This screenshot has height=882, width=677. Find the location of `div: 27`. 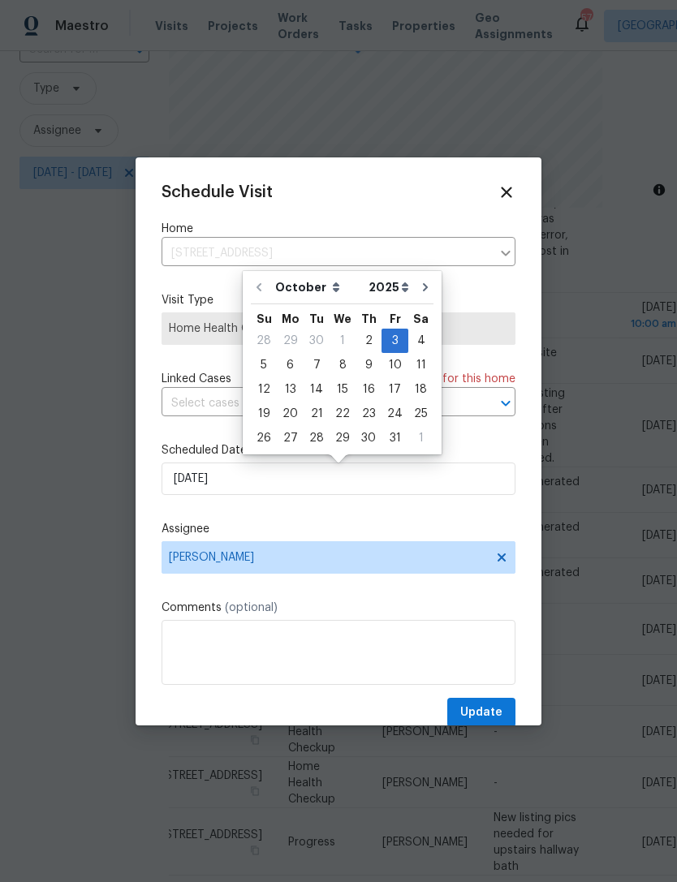

div: 27 is located at coordinates (290, 438).